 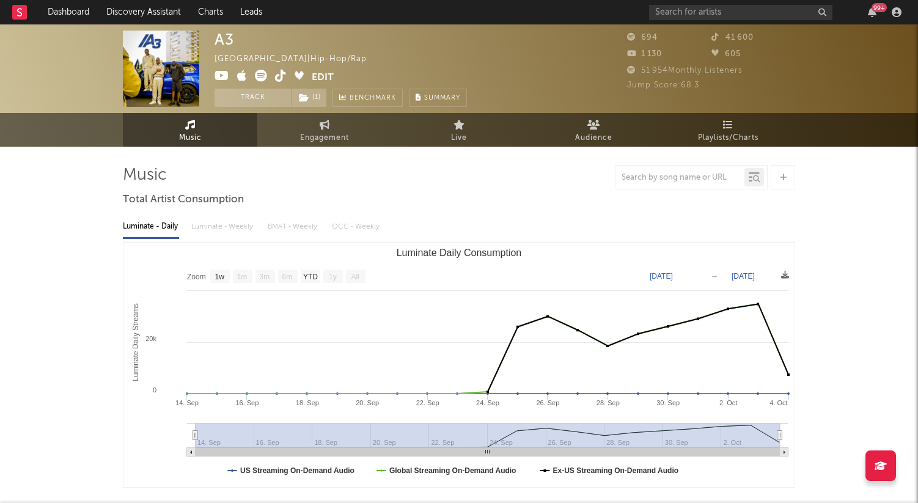 I want to click on div: Luminate - Daily, so click(x=151, y=227).